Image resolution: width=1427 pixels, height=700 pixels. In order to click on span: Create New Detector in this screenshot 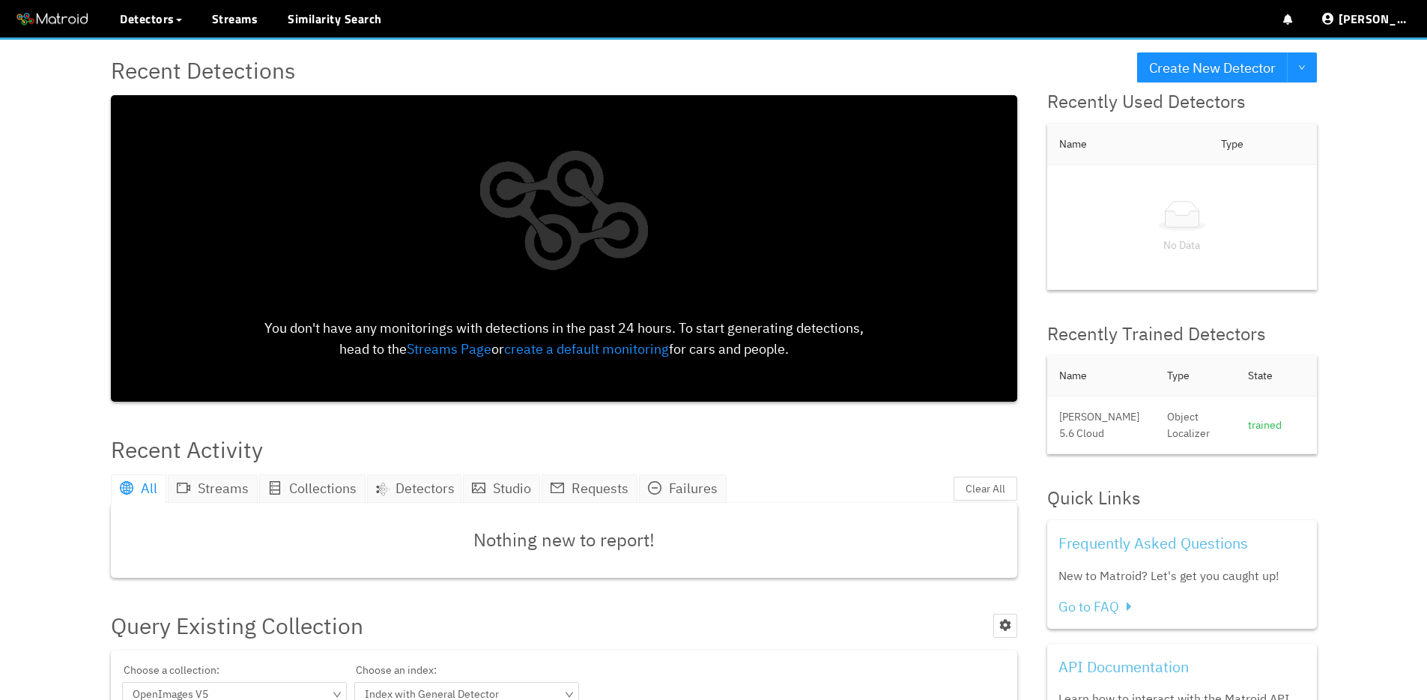, I will do `click(1212, 67)`.